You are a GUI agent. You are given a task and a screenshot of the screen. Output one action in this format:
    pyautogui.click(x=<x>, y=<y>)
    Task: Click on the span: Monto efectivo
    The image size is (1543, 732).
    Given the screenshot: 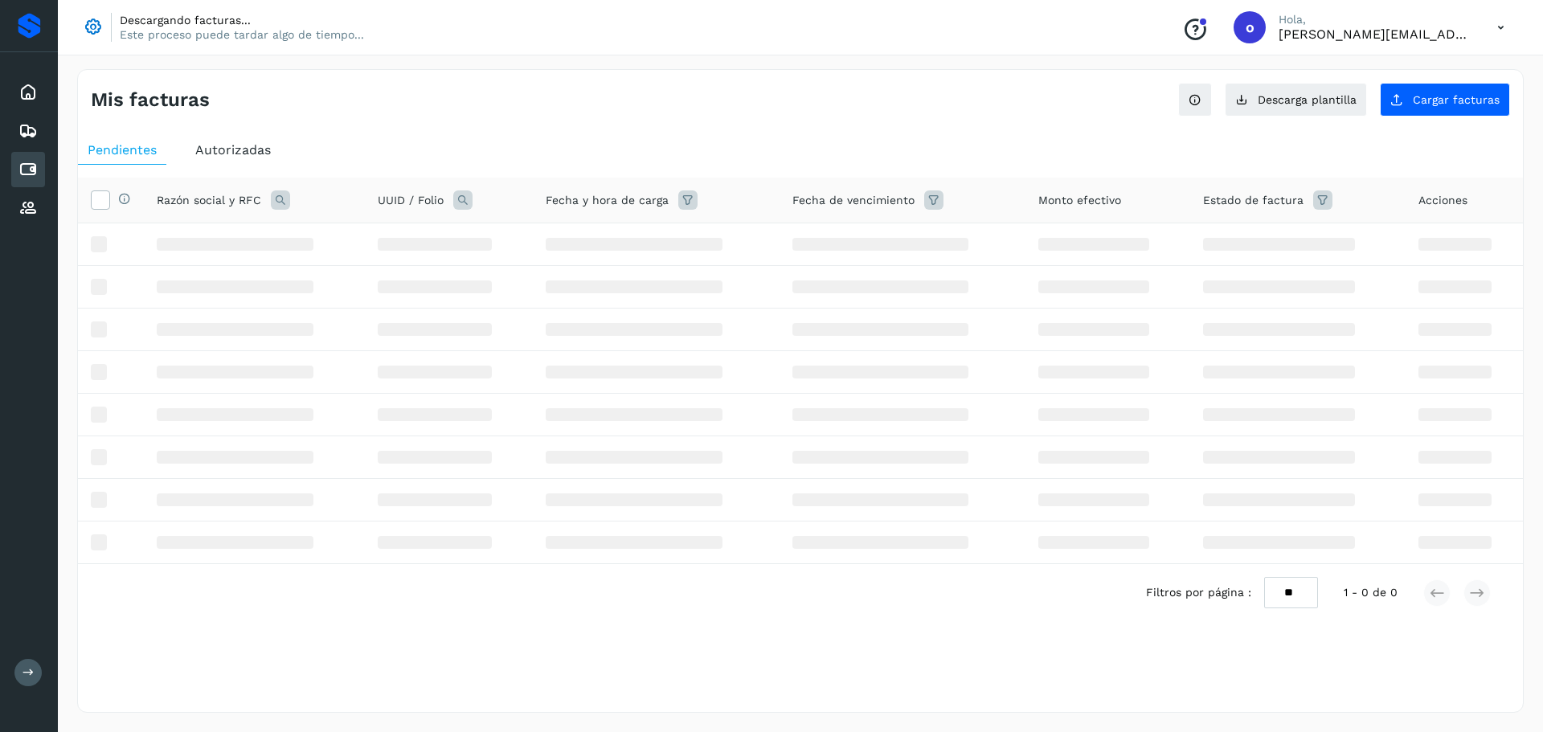 What is the action you would take?
    pyautogui.click(x=1079, y=200)
    